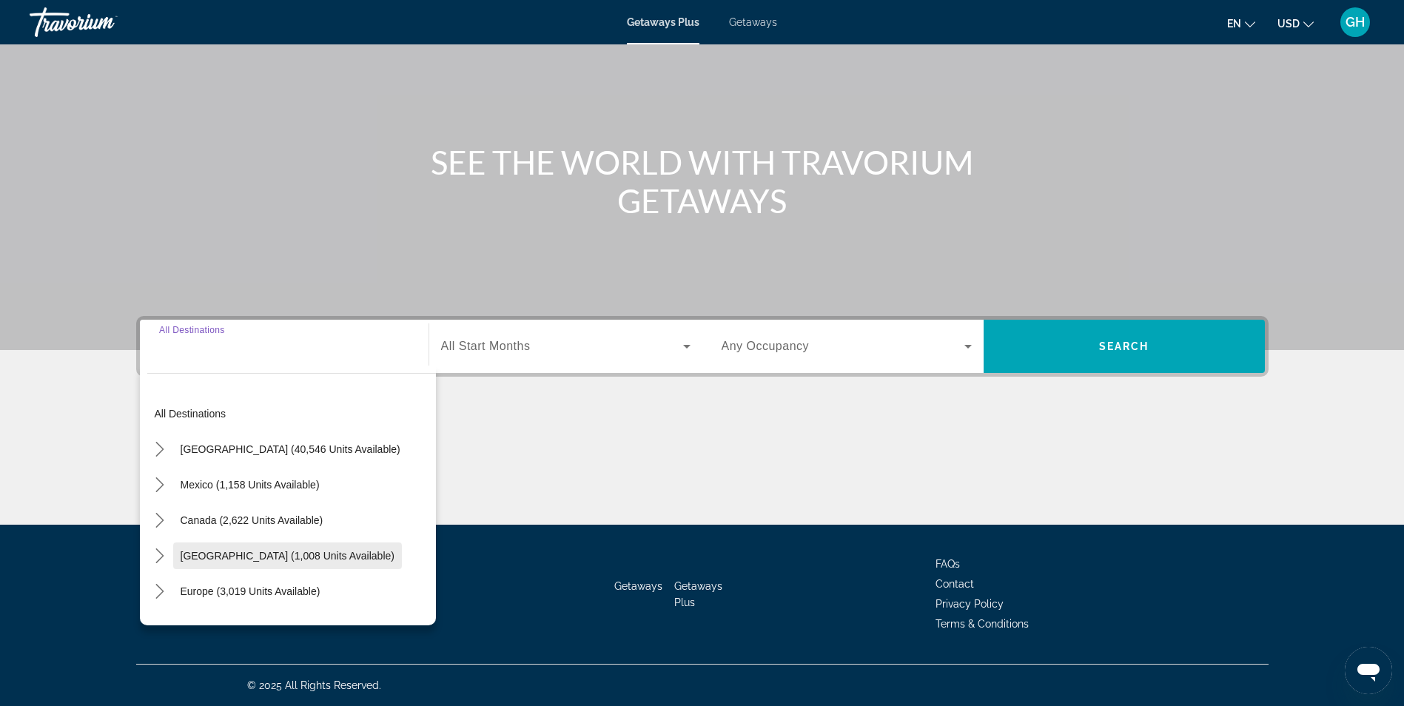  What do you see at coordinates (1234, 24) in the screenshot?
I see `span: en` at bounding box center [1234, 24].